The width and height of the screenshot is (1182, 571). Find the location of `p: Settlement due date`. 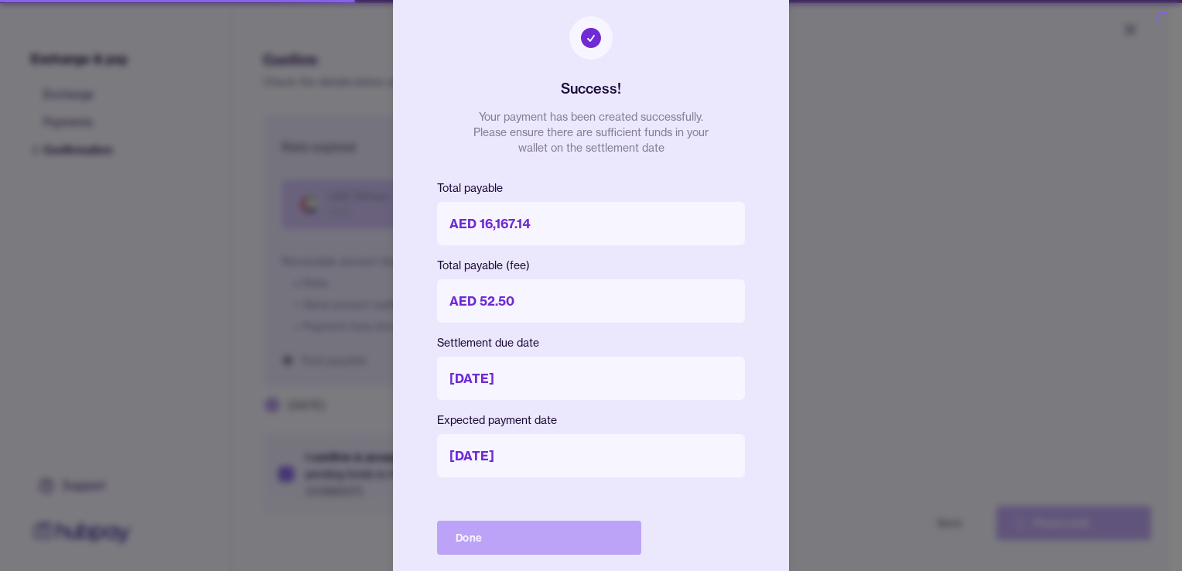

p: Settlement due date is located at coordinates (591, 343).